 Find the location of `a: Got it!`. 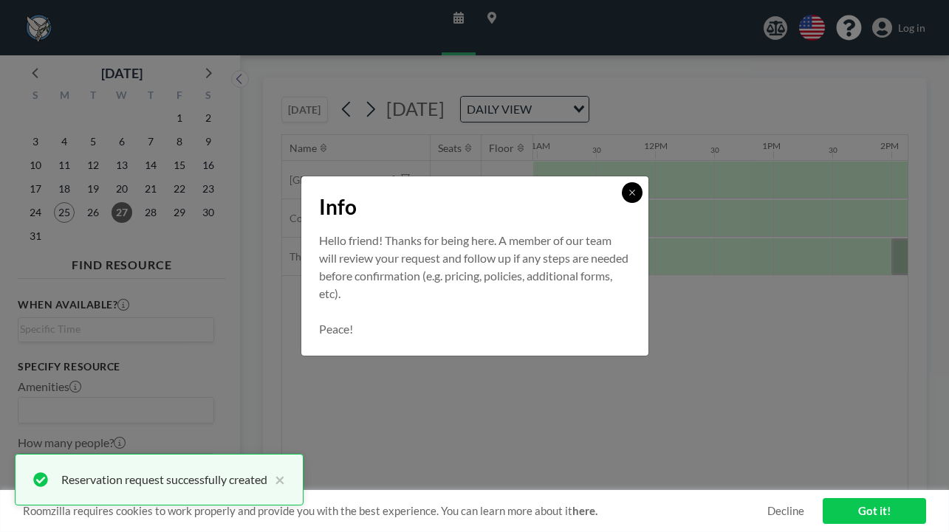

a: Got it! is located at coordinates (874, 511).